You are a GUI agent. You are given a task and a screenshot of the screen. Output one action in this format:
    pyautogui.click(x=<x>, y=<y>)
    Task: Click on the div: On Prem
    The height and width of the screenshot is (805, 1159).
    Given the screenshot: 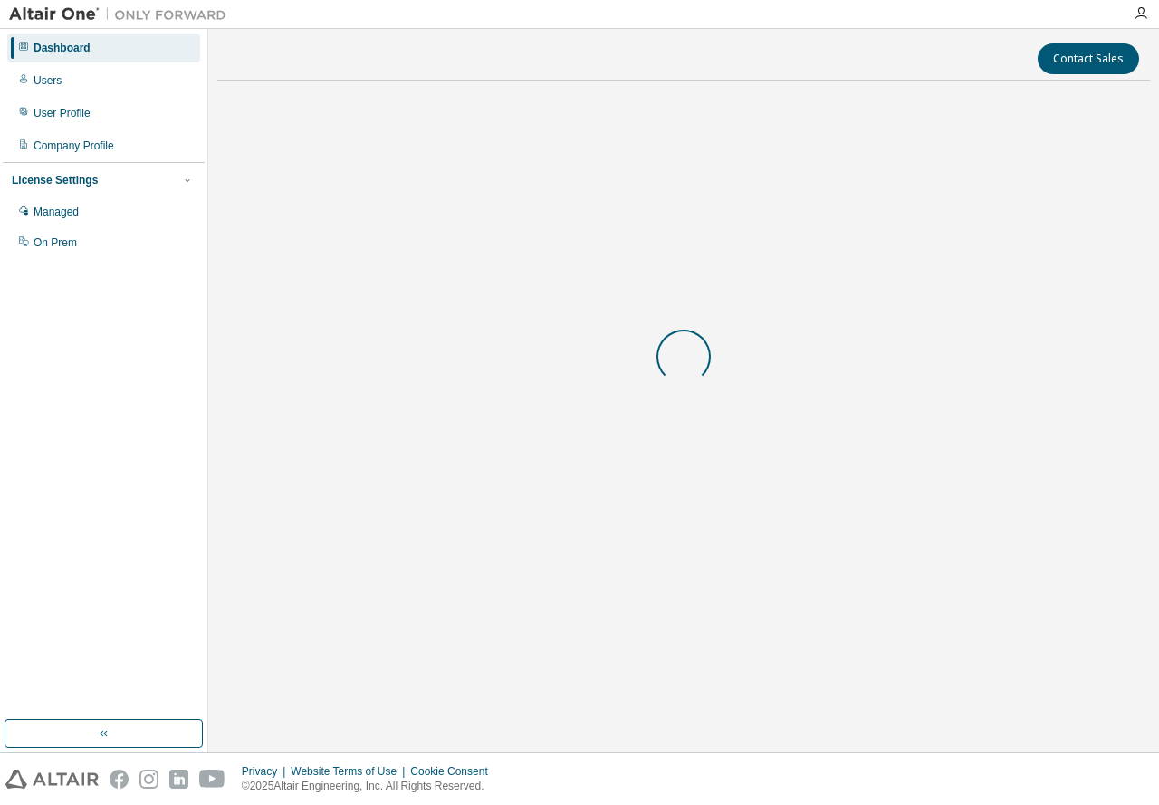 What is the action you would take?
    pyautogui.click(x=55, y=243)
    